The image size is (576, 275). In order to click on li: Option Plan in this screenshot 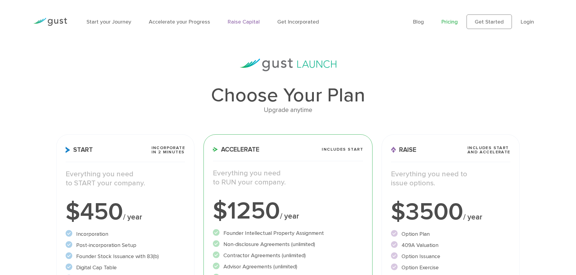, I will do `click(450, 234)`.